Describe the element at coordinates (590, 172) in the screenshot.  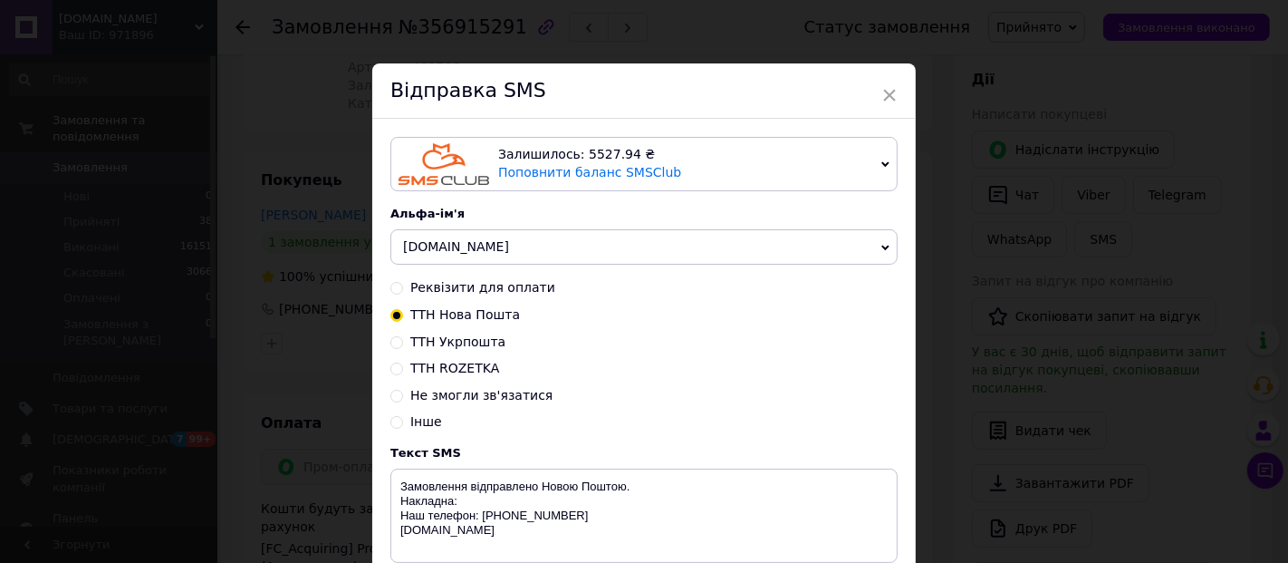
I see `a: Поповнити баланс SMSClub` at that location.